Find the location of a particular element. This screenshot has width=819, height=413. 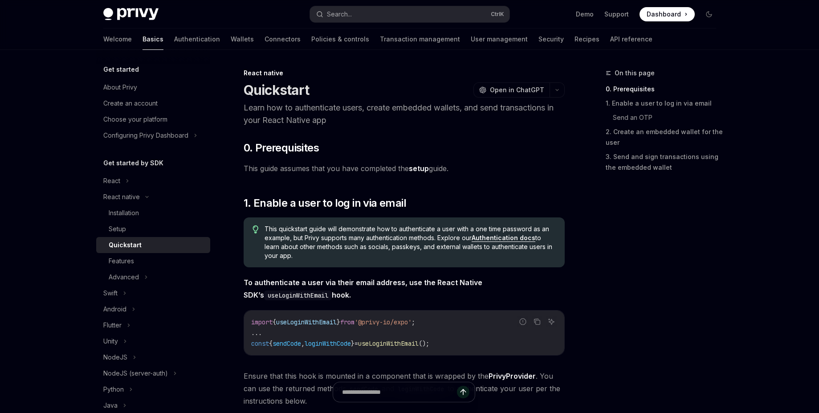

a: 3. Send and sign transactions using the embedded wallet is located at coordinates (665, 162).